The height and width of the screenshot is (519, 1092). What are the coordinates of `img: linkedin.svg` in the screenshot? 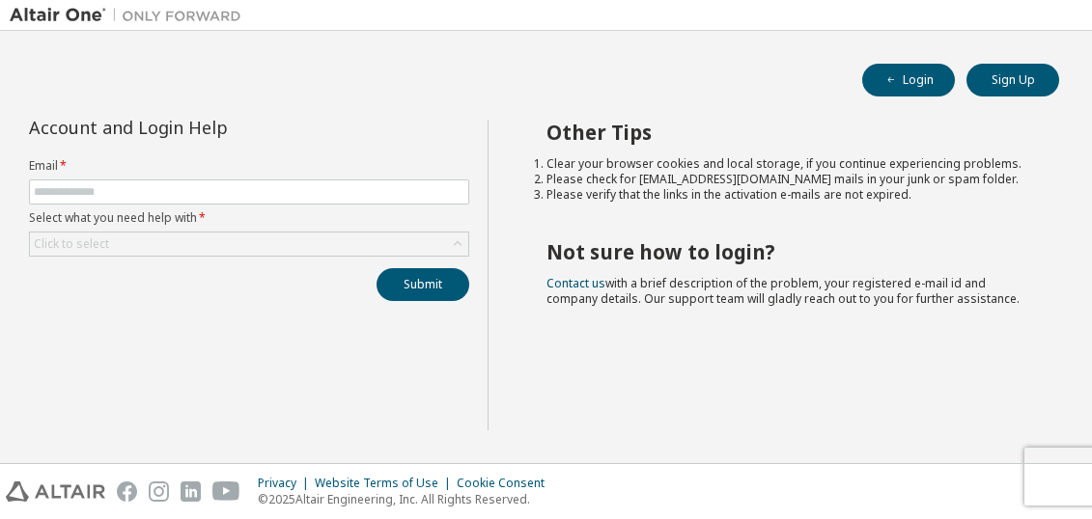 It's located at (190, 491).